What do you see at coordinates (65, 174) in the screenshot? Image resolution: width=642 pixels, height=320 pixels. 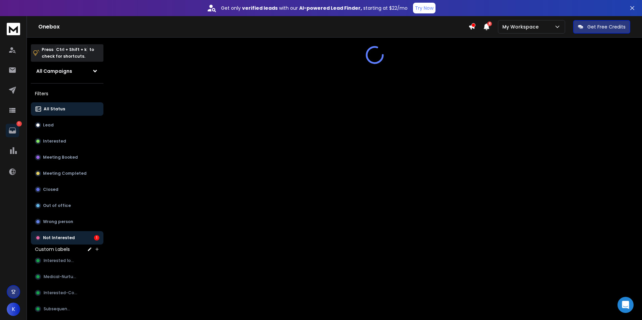 I see `p: Meeting Completed` at bounding box center [65, 174].